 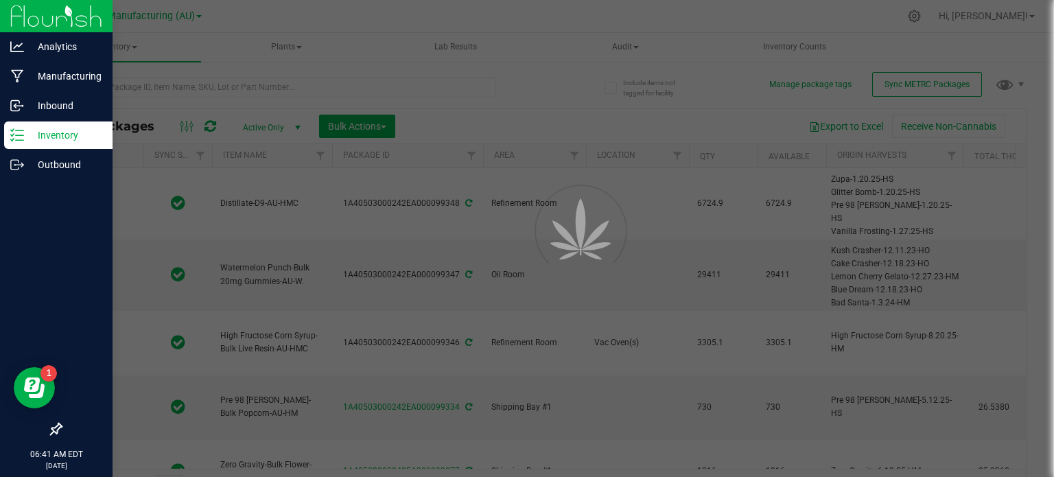 I want to click on p: Manufacturing, so click(x=65, y=76).